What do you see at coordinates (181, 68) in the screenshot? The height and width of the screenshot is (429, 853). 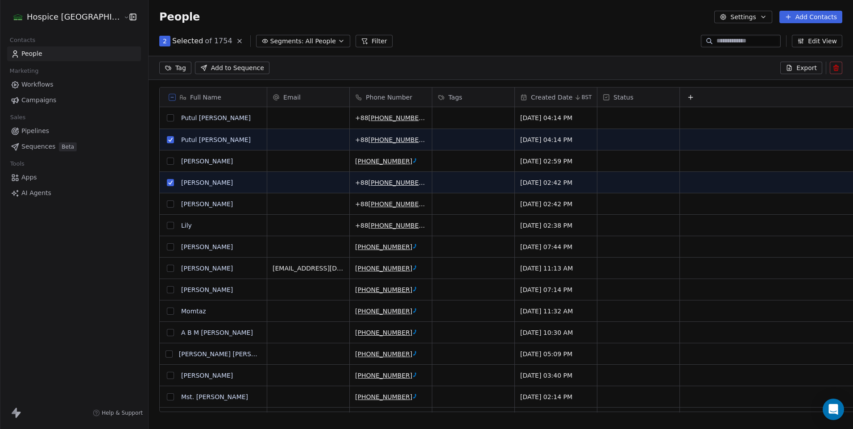 I see `span: Tag` at bounding box center [181, 68].